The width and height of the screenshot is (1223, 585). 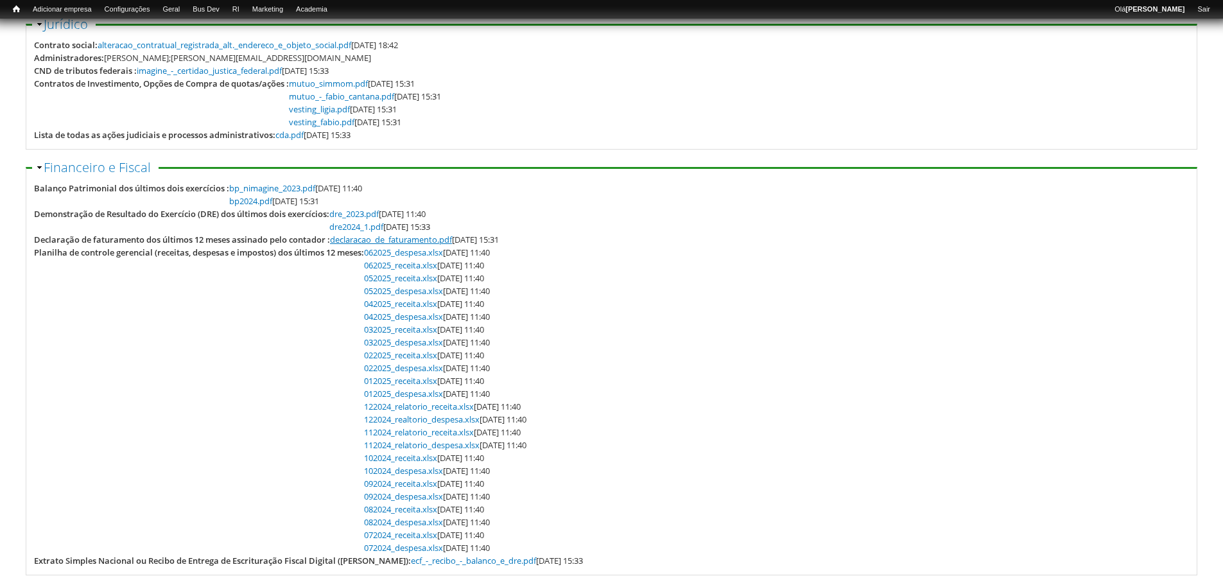 What do you see at coordinates (272, 188) in the screenshot?
I see `a: bp_nimagine_2023.pdf` at bounding box center [272, 188].